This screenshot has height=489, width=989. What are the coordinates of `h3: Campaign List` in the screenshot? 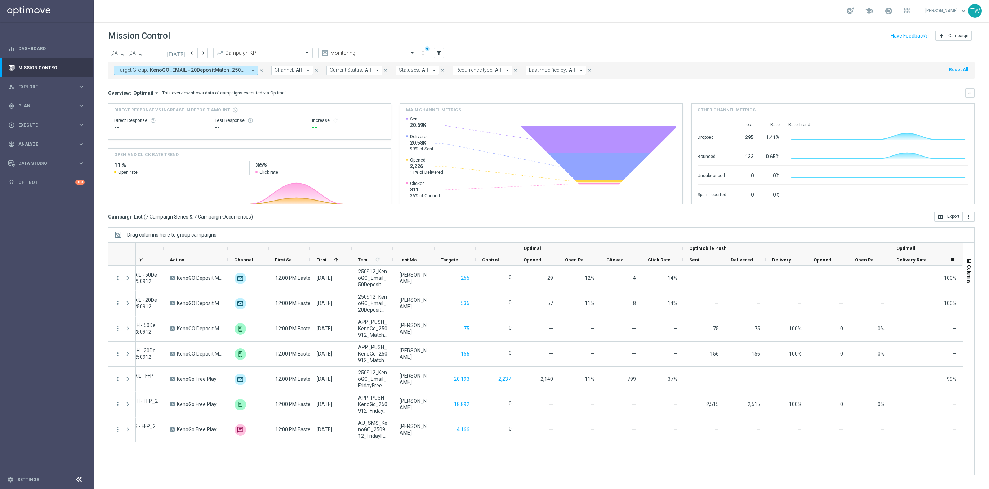 It's located at (181, 217).